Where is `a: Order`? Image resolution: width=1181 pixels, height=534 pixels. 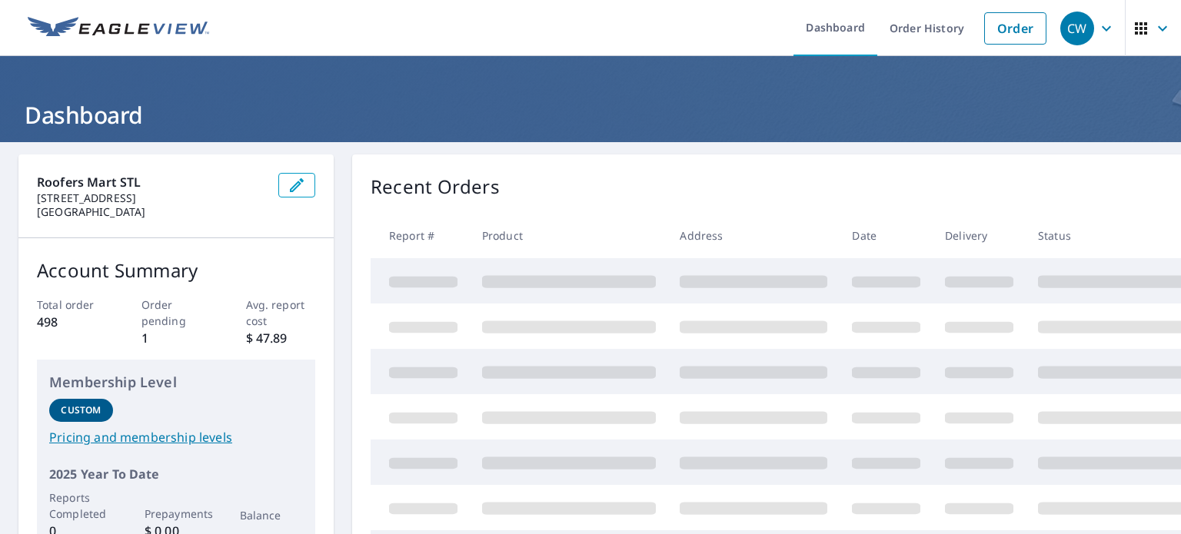
a: Order is located at coordinates (1015, 28).